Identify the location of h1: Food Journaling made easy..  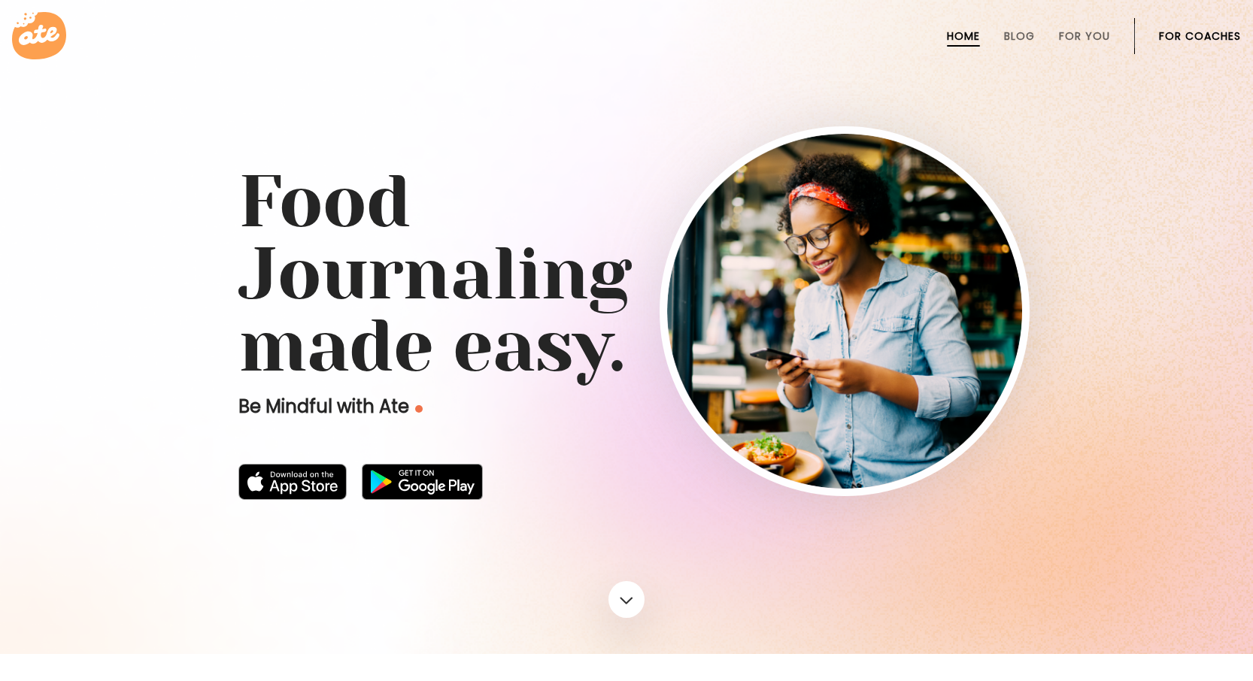
(626, 274).